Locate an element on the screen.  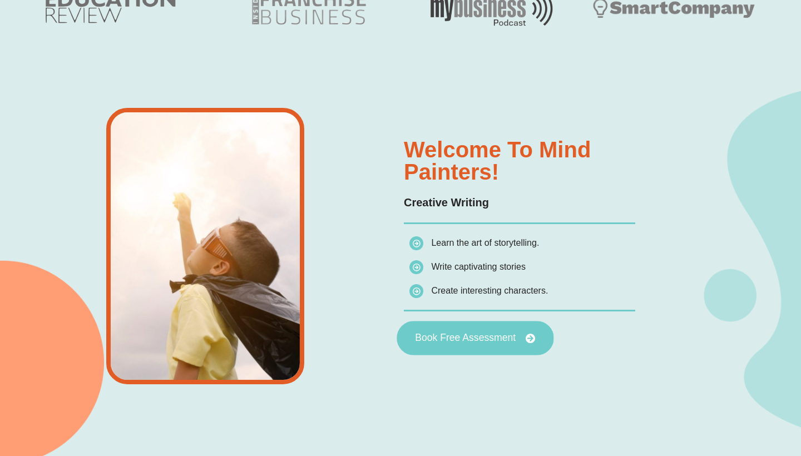
a: Book Free Assessment is located at coordinates (475, 338).